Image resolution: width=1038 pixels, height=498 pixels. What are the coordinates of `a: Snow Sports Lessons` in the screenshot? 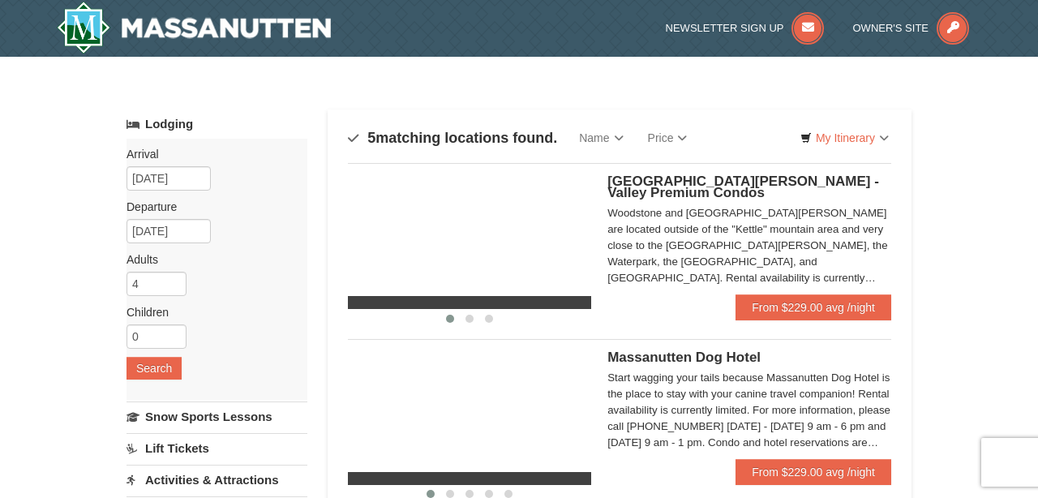 It's located at (216, 416).